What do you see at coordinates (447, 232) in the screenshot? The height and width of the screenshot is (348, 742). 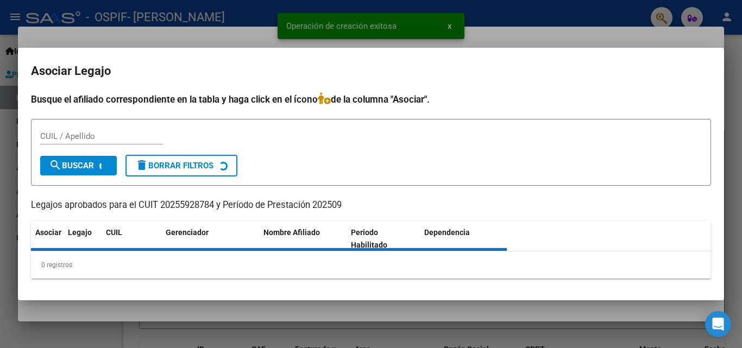 I see `span: Dependencia` at bounding box center [447, 232].